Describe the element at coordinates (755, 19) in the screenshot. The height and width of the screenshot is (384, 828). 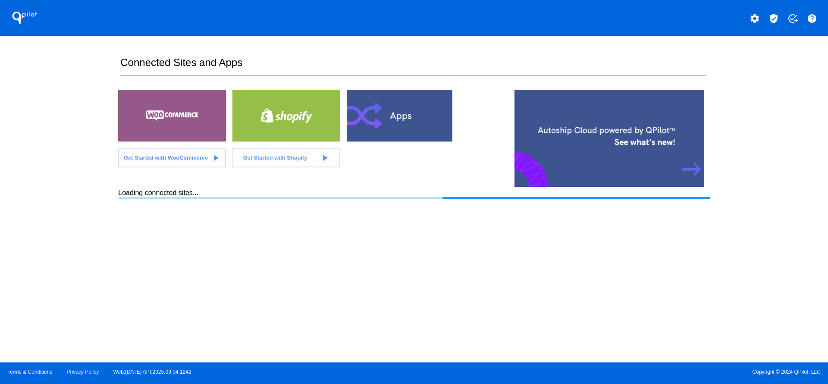
I see `mat-icon: settings` at that location.